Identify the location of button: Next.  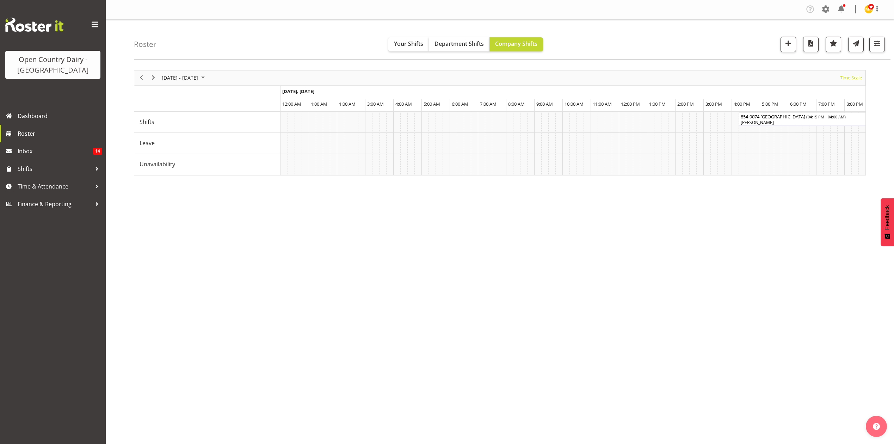
(153, 77).